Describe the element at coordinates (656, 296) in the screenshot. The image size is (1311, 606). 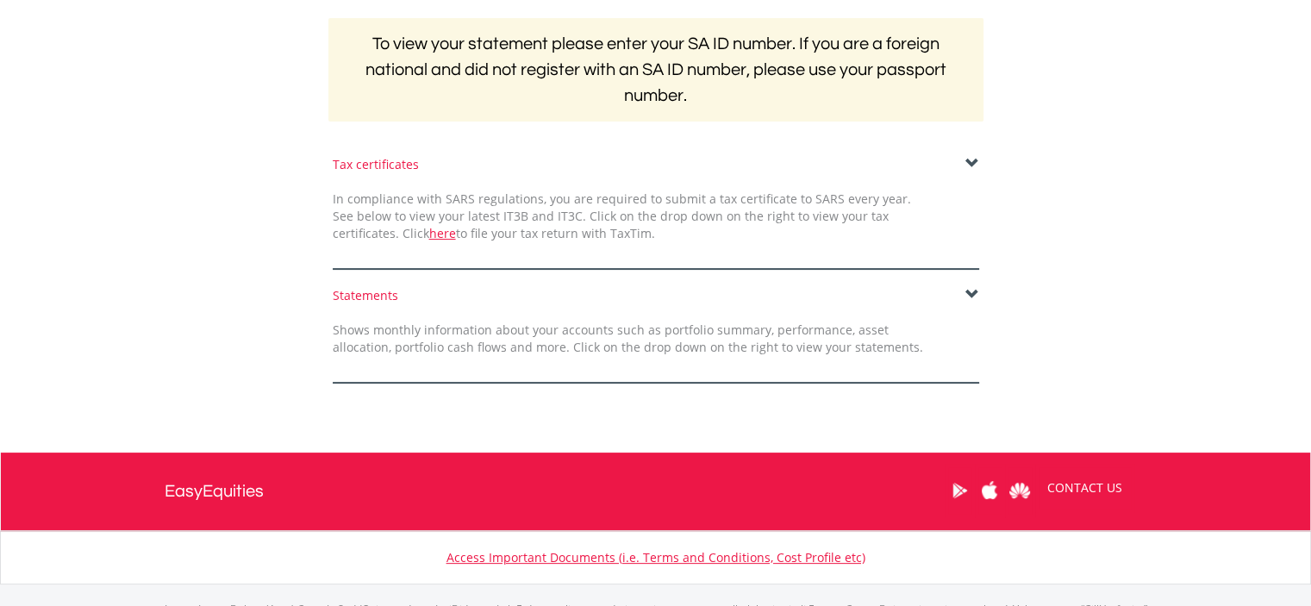
I see `div: Statements` at that location.